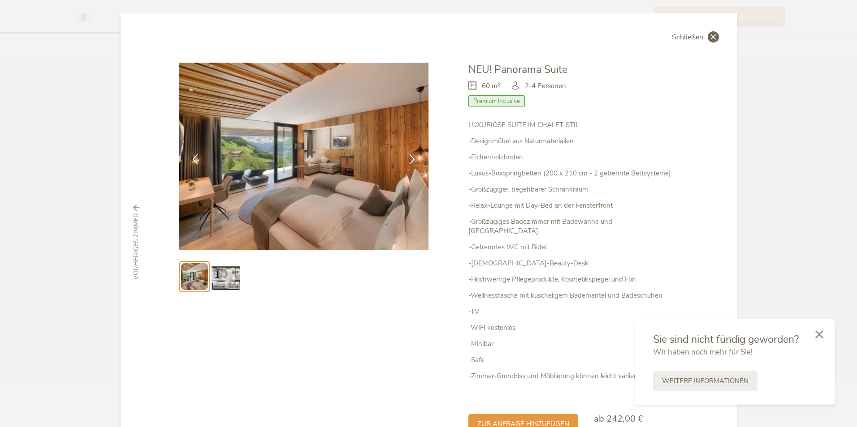 This screenshot has width=857, height=427. Describe the element at coordinates (573, 190) in the screenshot. I see `p: -Großzügiger, begehbarer Schrankraum` at that location.